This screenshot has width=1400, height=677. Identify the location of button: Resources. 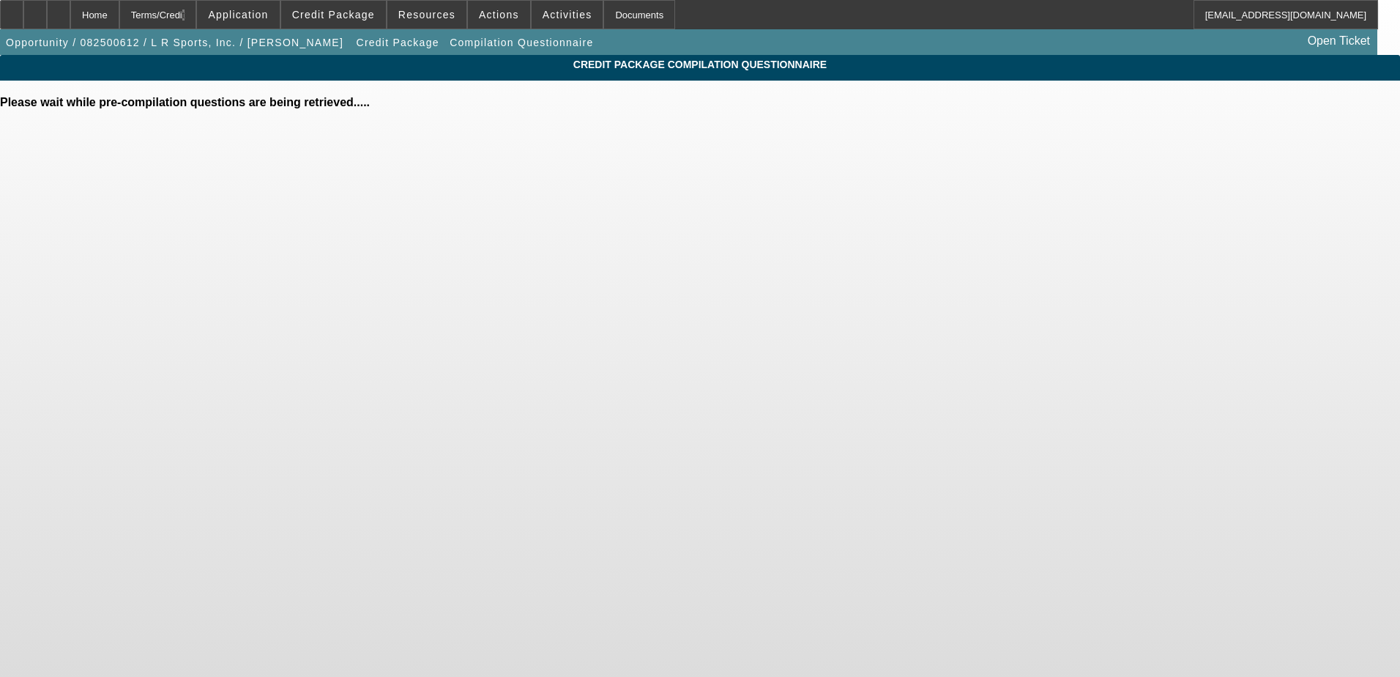
(427, 15).